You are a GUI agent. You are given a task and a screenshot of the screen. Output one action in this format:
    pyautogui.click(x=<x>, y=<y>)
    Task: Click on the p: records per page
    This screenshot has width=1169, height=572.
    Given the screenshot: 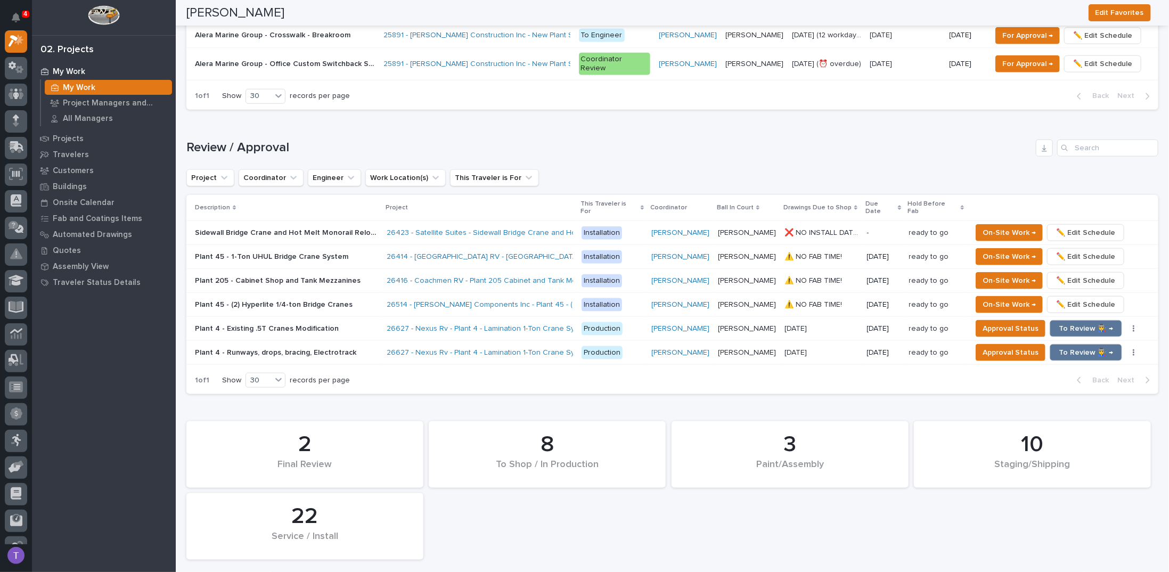 What is the action you would take?
    pyautogui.click(x=320, y=96)
    